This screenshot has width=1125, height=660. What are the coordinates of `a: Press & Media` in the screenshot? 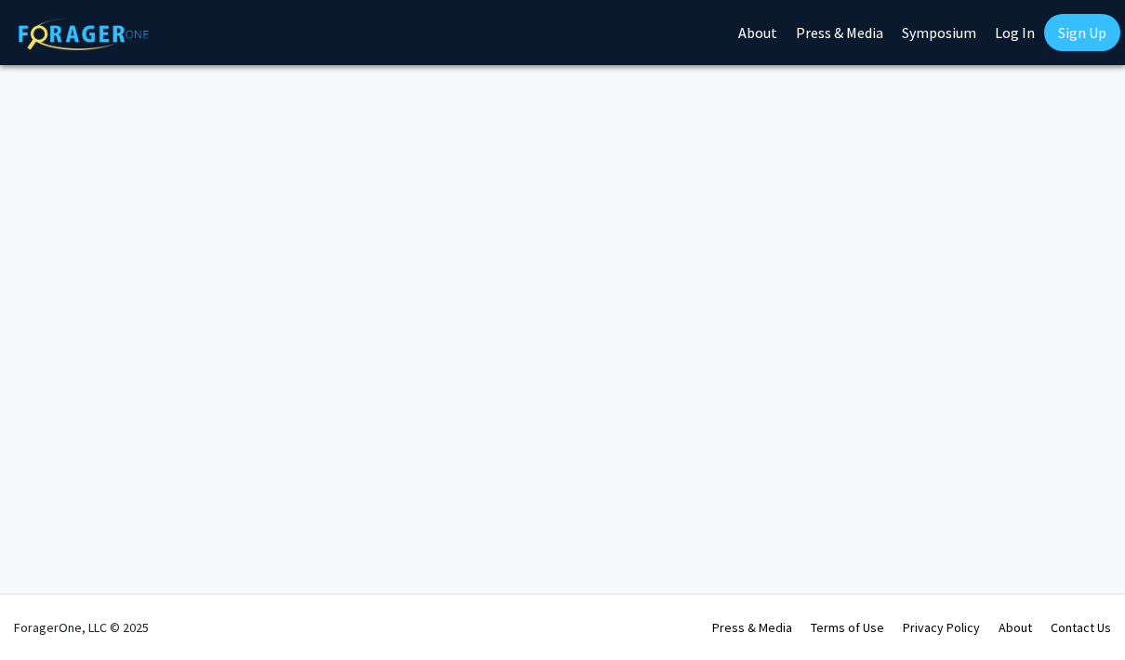 It's located at (752, 628).